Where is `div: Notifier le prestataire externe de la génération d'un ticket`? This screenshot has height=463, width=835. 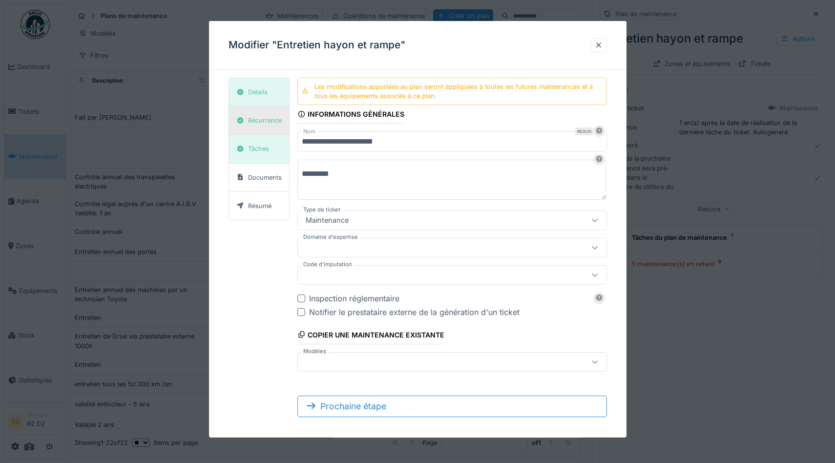
div: Notifier le prestataire externe de la génération d'un ticket is located at coordinates (458, 311).